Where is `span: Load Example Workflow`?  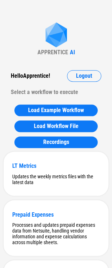
span: Load Example Workflow is located at coordinates (56, 110).